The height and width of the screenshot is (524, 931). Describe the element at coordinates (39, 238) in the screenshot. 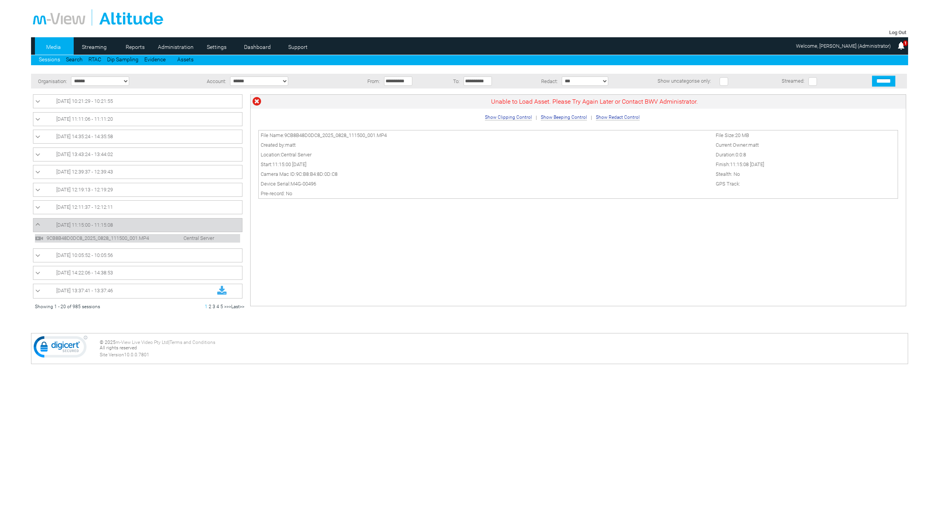

I see `img: video24.svg` at that location.